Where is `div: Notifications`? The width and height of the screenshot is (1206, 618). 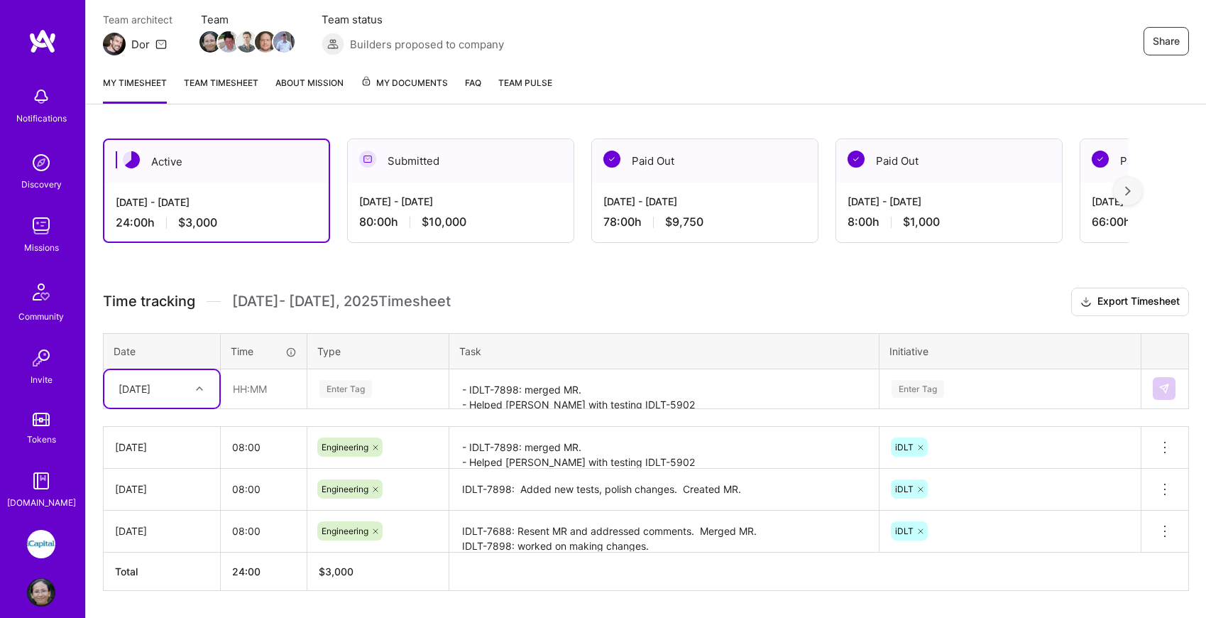
div: Notifications is located at coordinates (41, 118).